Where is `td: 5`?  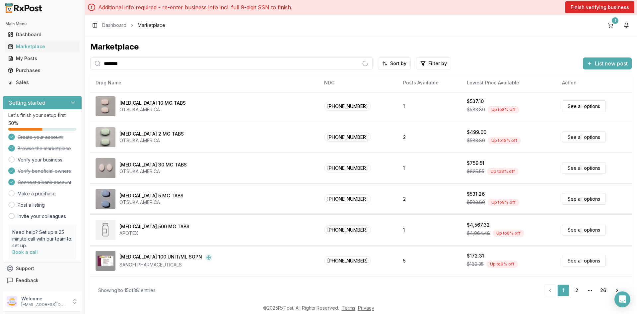 td: 5 is located at coordinates (429, 260).